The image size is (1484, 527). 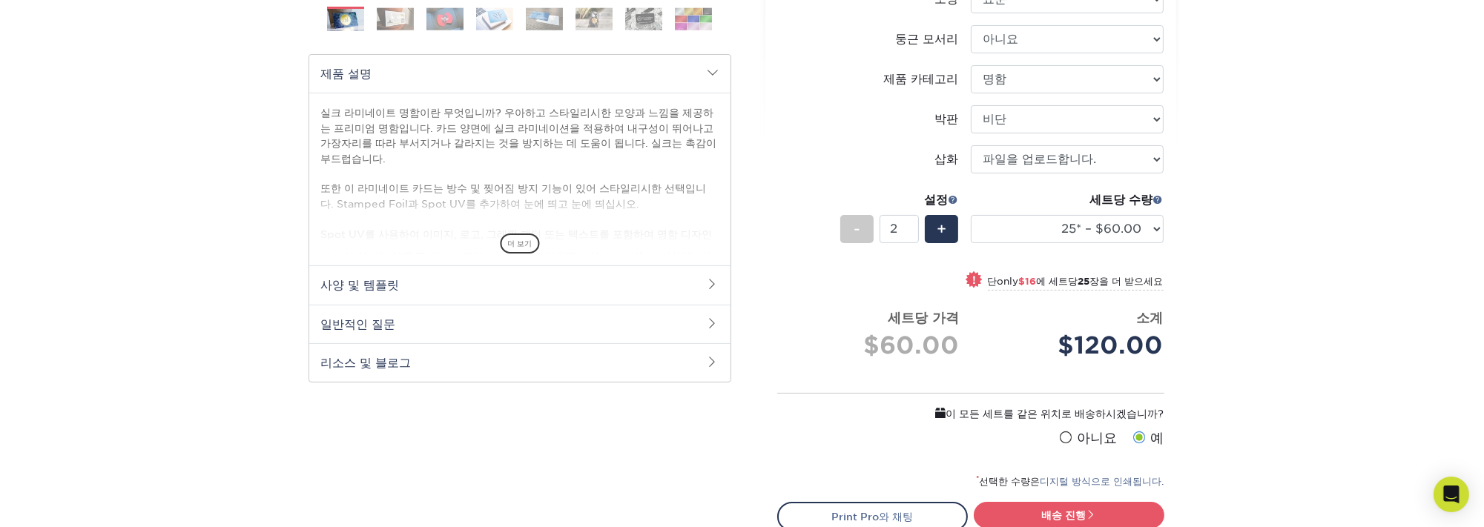 What do you see at coordinates (395, 19) in the screenshot?
I see `img: 명함 02` at bounding box center [395, 19].